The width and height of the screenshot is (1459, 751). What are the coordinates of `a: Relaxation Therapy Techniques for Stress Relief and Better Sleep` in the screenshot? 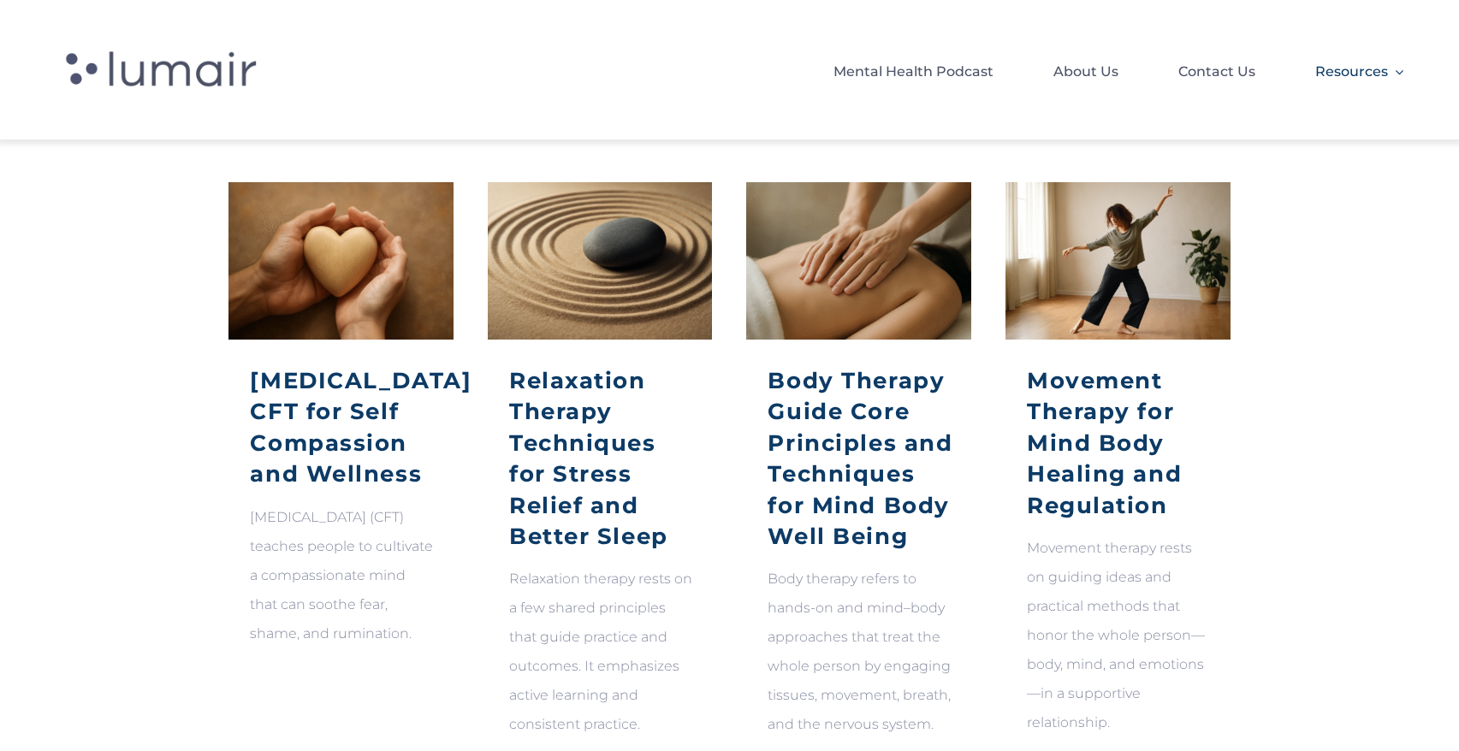 It's located at (589, 459).